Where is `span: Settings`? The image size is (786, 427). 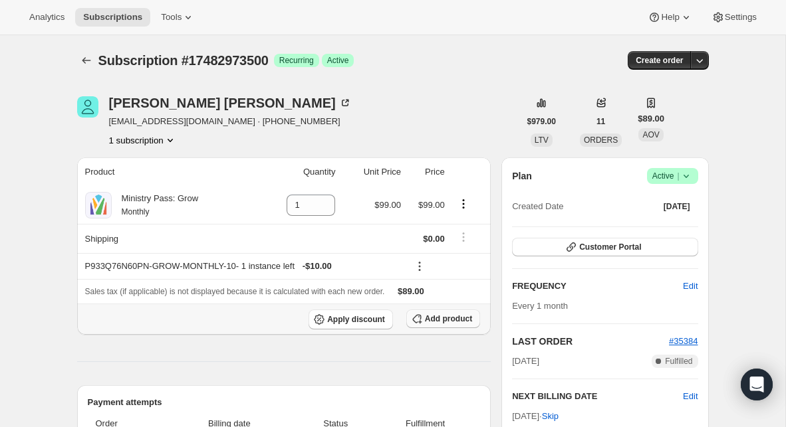 span: Settings is located at coordinates (740, 17).